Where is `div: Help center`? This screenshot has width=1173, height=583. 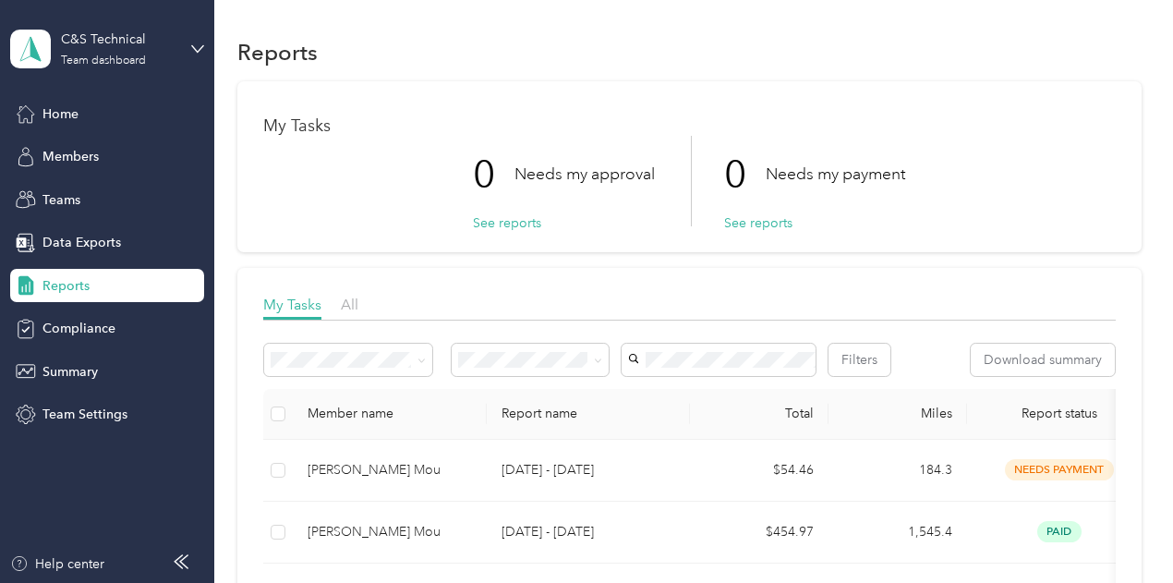
div: Help center is located at coordinates (57, 564).